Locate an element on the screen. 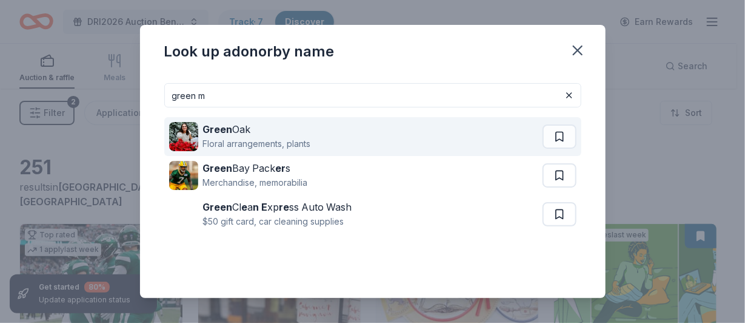 The height and width of the screenshot is (323, 745). strong: re is located at coordinates (284, 207).